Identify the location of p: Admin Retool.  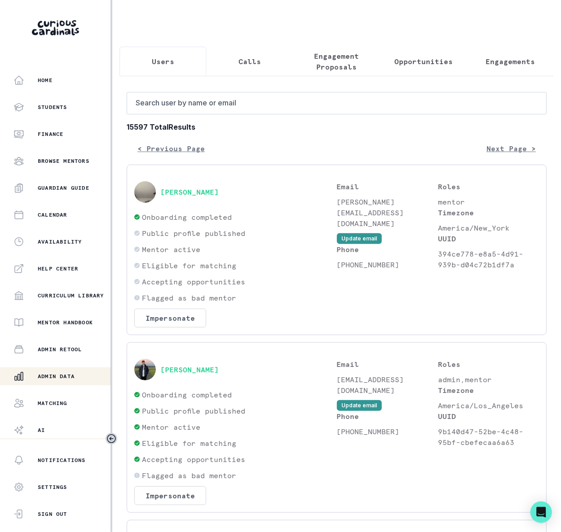
(60, 350).